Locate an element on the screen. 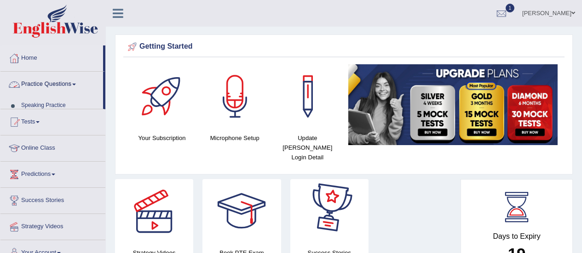  a: Home is located at coordinates (51, 57).